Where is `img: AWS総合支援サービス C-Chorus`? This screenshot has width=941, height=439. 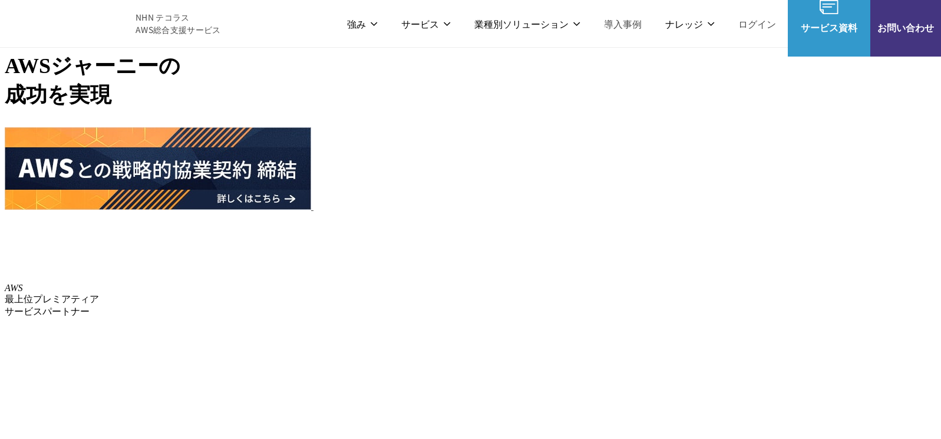 img: AWS総合支援サービス C-Chorus is located at coordinates (68, 24).